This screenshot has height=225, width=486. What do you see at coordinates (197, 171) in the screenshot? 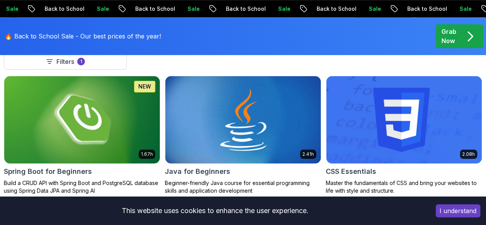
I see `h2: Java for Beginners` at bounding box center [197, 171].